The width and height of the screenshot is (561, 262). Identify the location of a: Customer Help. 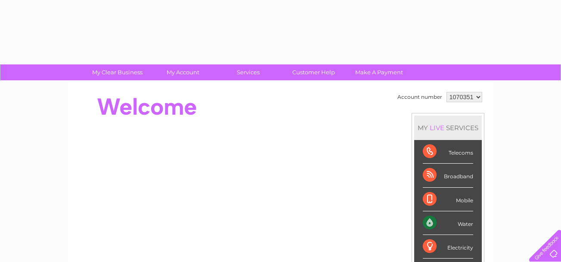
(313, 72).